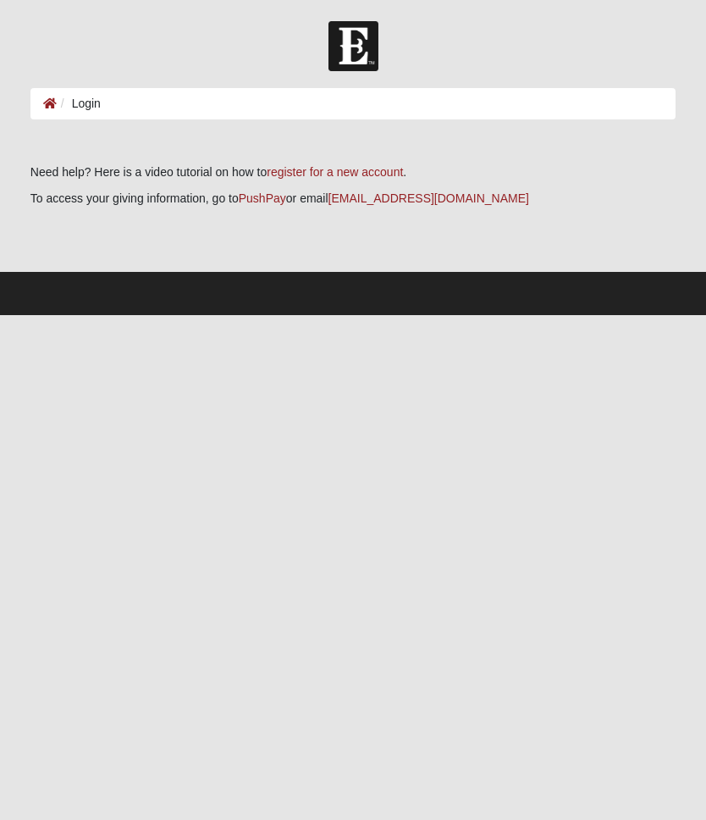 The width and height of the screenshot is (706, 820). Describe the element at coordinates (79, 103) in the screenshot. I see `li: Login` at that location.